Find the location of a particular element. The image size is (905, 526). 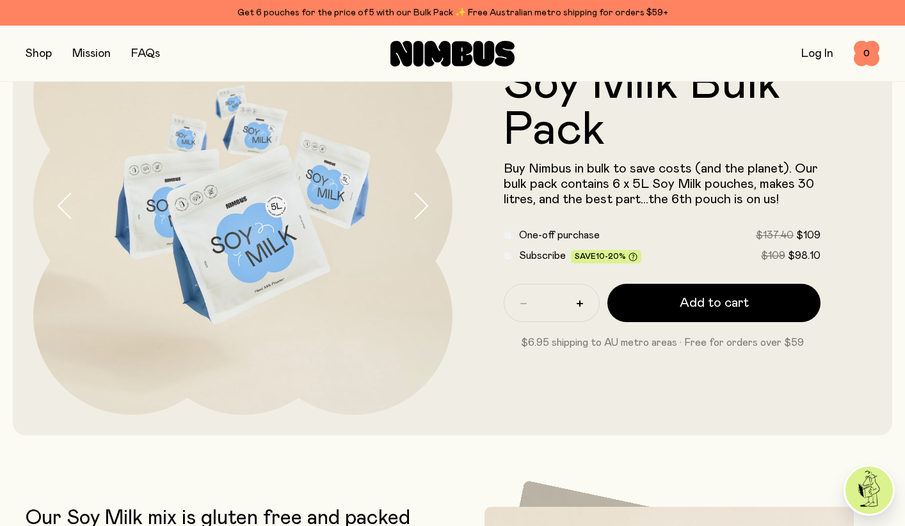

span: 10-20% is located at coordinates (610, 257).